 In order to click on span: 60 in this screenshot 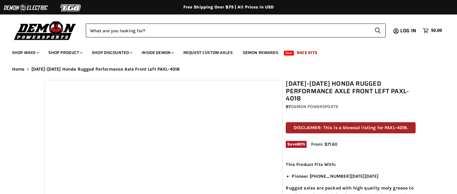, I will do `click(300, 144)`.